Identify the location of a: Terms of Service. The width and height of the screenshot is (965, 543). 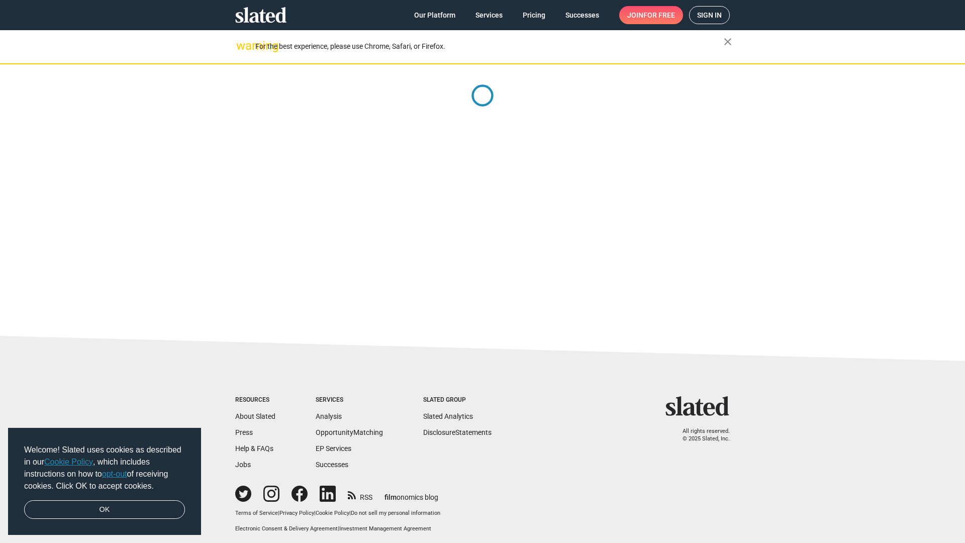
(256, 513).